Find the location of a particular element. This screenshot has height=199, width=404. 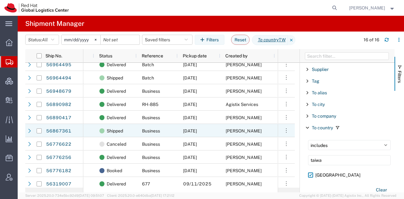

div: Filter List 66 Filters is located at coordinates (347, 128).